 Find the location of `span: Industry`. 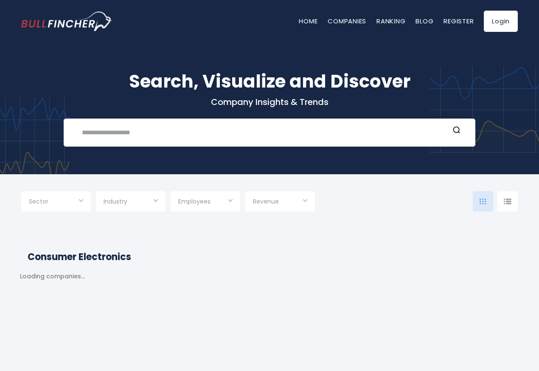

span: Industry is located at coordinates (116, 201).